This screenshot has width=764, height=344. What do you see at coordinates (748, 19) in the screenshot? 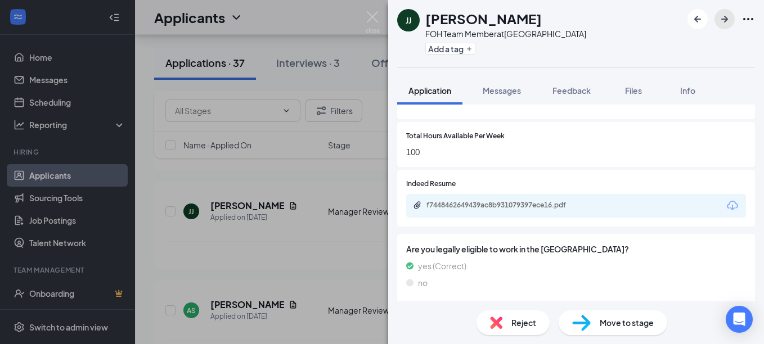
I see `svg: Ellipses` at bounding box center [748, 19].